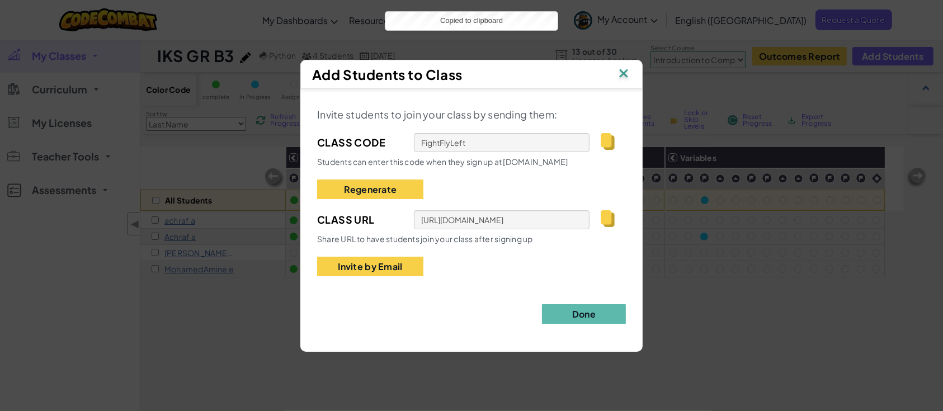 The image size is (943, 411). Describe the element at coordinates (387, 74) in the screenshot. I see `span: Add Students to Class` at that location.